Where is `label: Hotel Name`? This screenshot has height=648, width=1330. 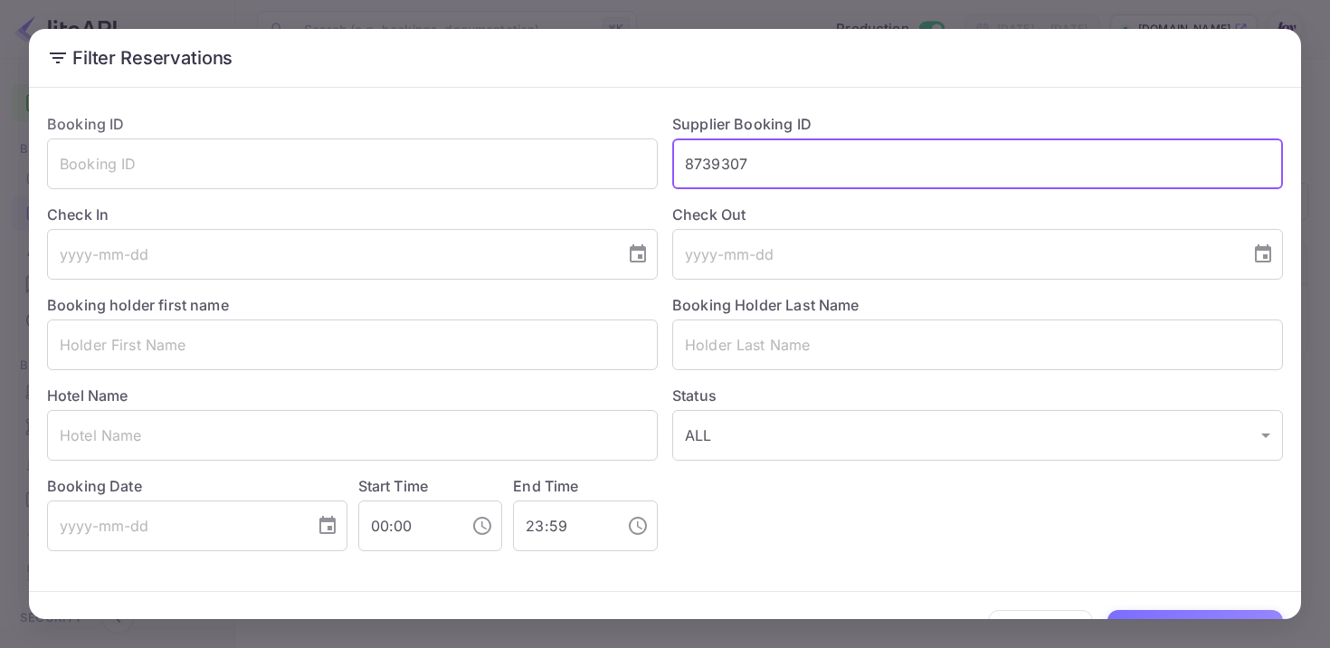 label: Hotel Name is located at coordinates (88, 395).